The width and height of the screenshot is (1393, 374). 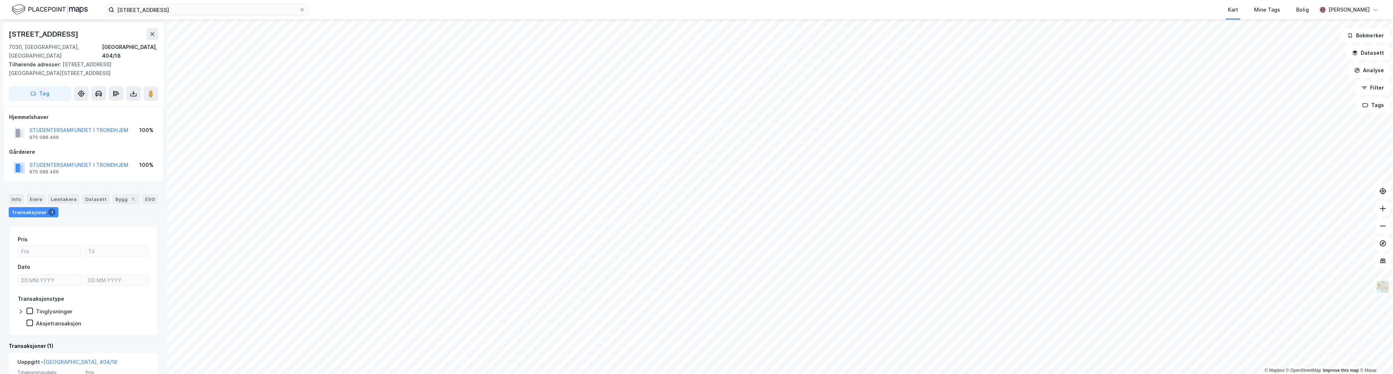 What do you see at coordinates (63, 199) in the screenshot?
I see `div: Leietakere` at bounding box center [63, 199].